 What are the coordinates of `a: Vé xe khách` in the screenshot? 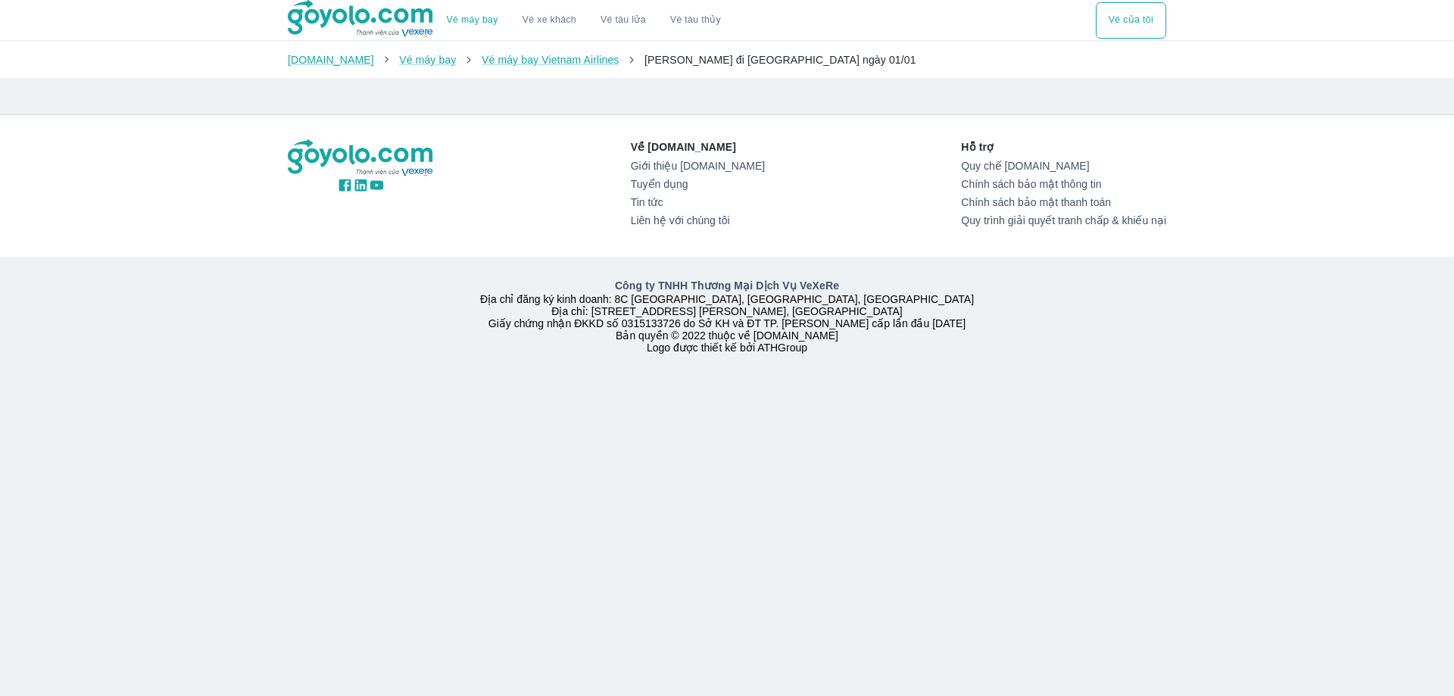 It's located at (549, 20).